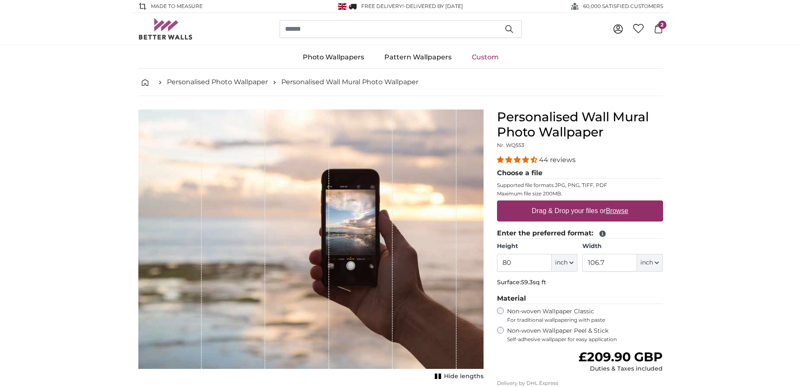  Describe the element at coordinates (585, 334) in the screenshot. I see `label: Non-woven Wallpaper Peel & Stick` at that location.